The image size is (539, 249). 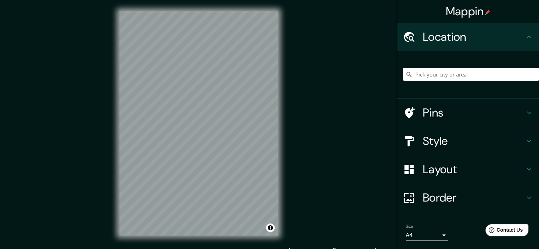 What do you see at coordinates (427, 235) in the screenshot?
I see `div: A4` at bounding box center [427, 235].